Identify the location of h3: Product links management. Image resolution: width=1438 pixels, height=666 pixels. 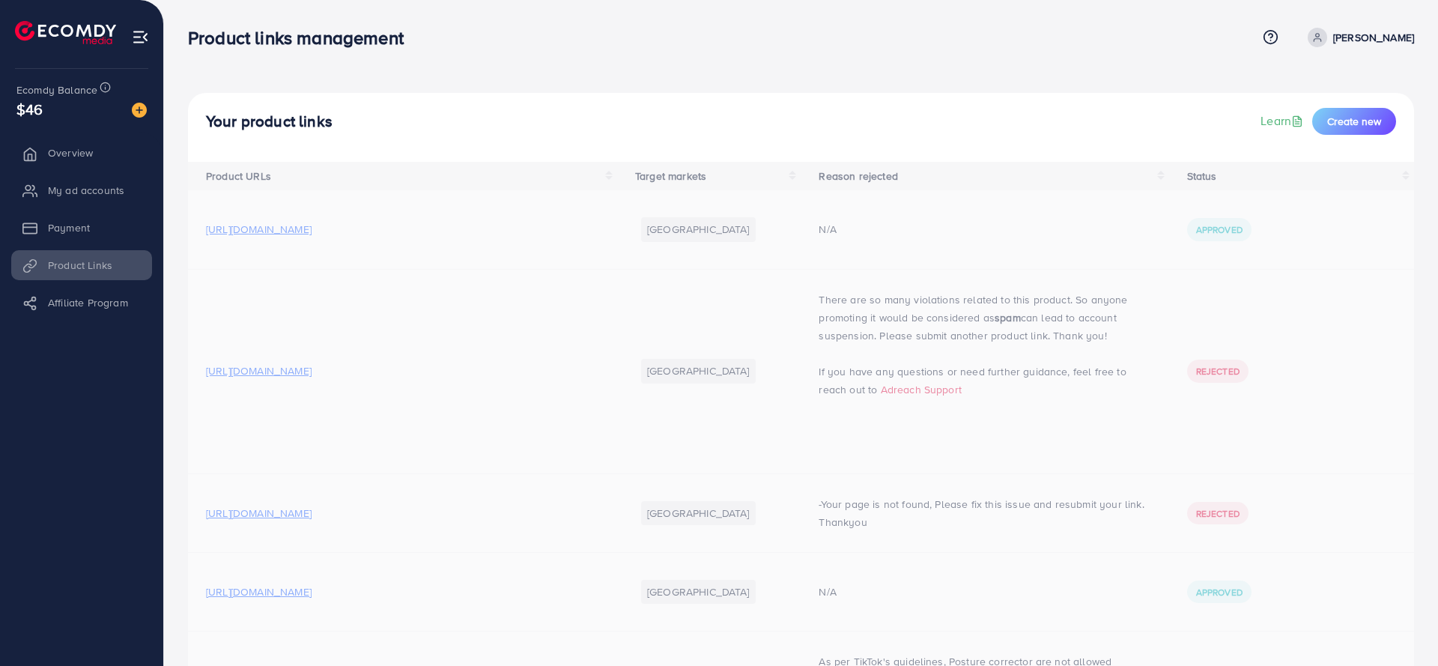
(302, 37).